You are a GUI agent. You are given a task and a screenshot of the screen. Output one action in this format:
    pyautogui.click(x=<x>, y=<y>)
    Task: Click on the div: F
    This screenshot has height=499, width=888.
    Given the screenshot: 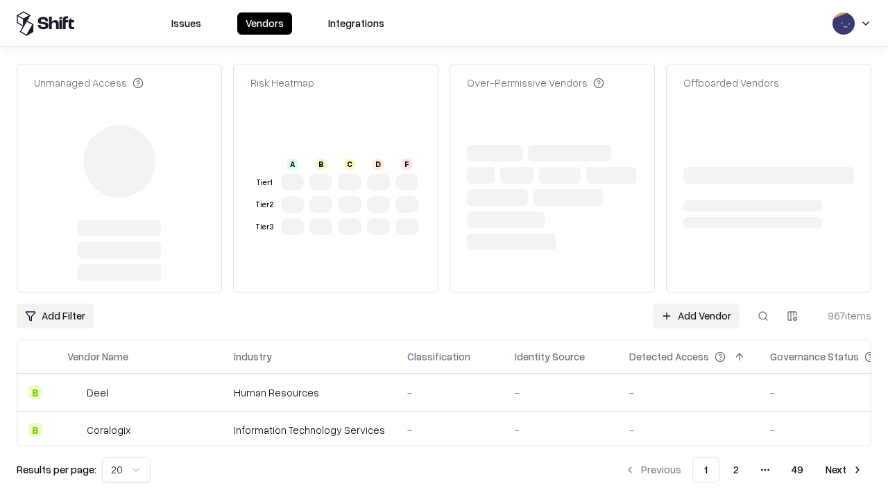 What is the action you would take?
    pyautogui.click(x=406, y=164)
    